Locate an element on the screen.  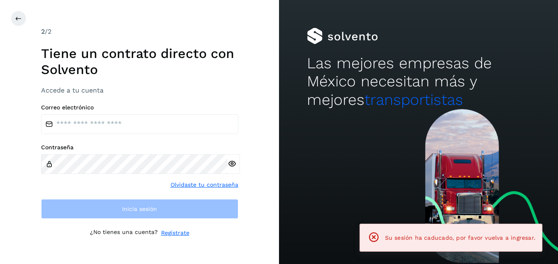
button: Inicia sesión is located at coordinates (140, 209).